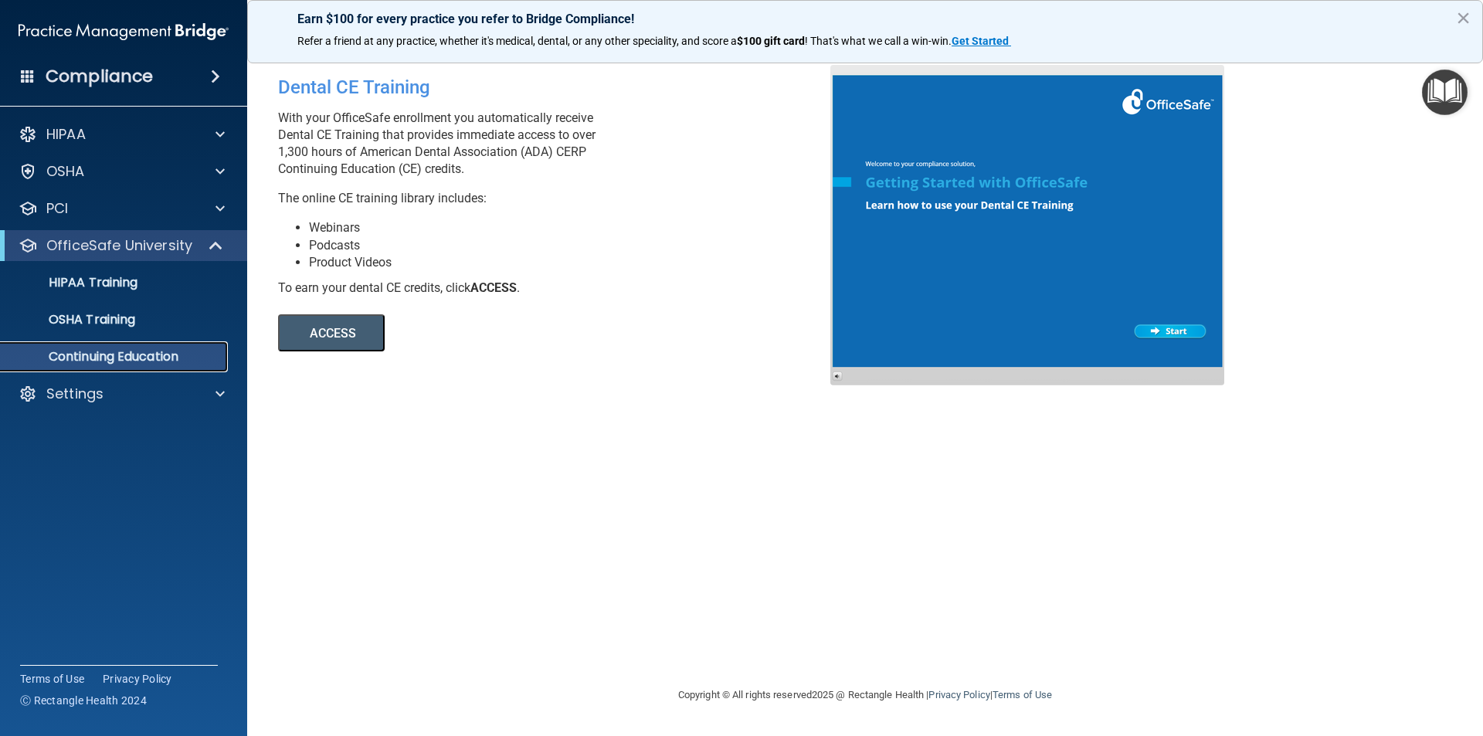 This screenshot has height=736, width=1483. Describe the element at coordinates (99, 76) in the screenshot. I see `h4: Compliance` at that location.